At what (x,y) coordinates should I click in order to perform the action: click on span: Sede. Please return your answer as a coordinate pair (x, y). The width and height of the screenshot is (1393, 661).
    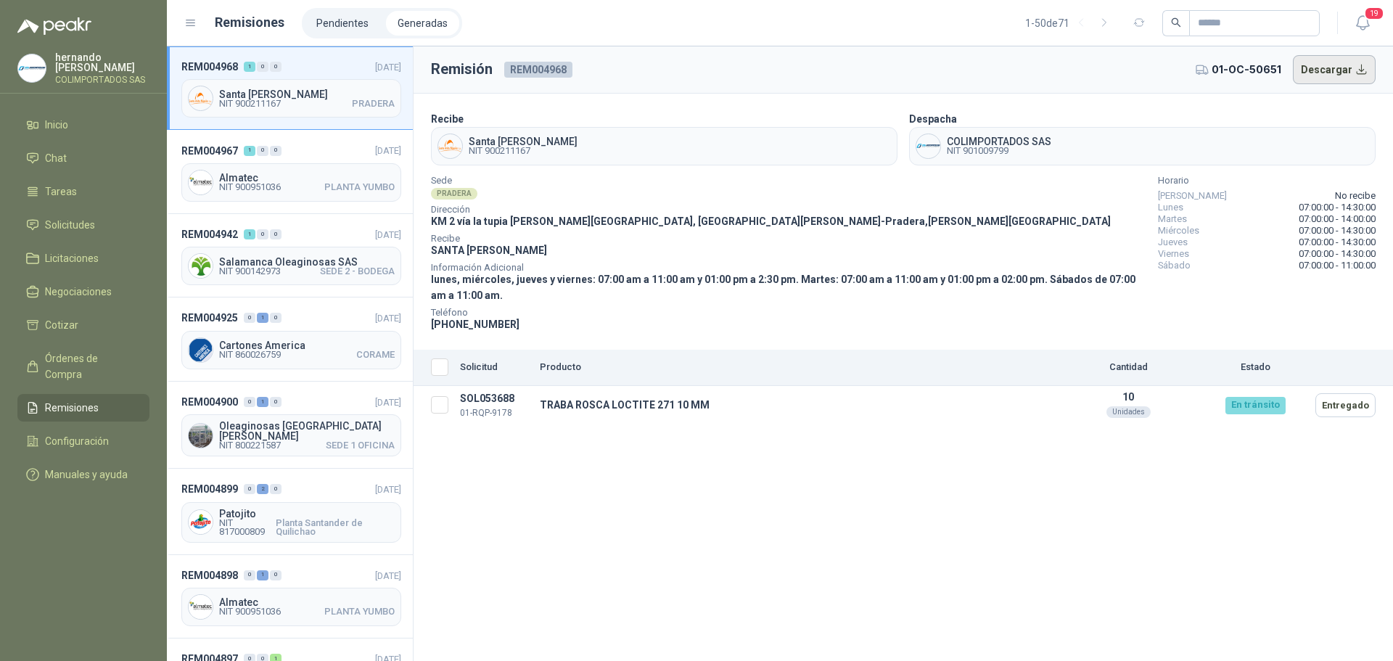
    Looking at the image, I should click on (789, 181).